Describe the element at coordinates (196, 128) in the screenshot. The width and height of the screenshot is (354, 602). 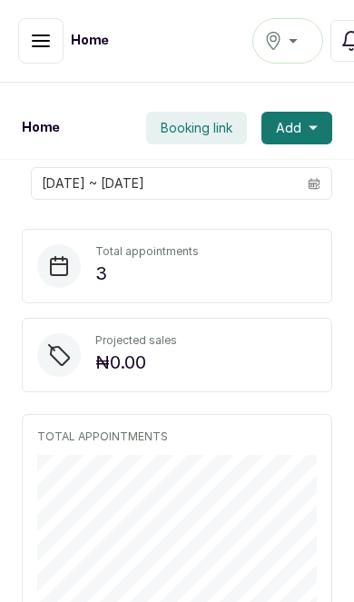
I see `span: Booking link` at that location.